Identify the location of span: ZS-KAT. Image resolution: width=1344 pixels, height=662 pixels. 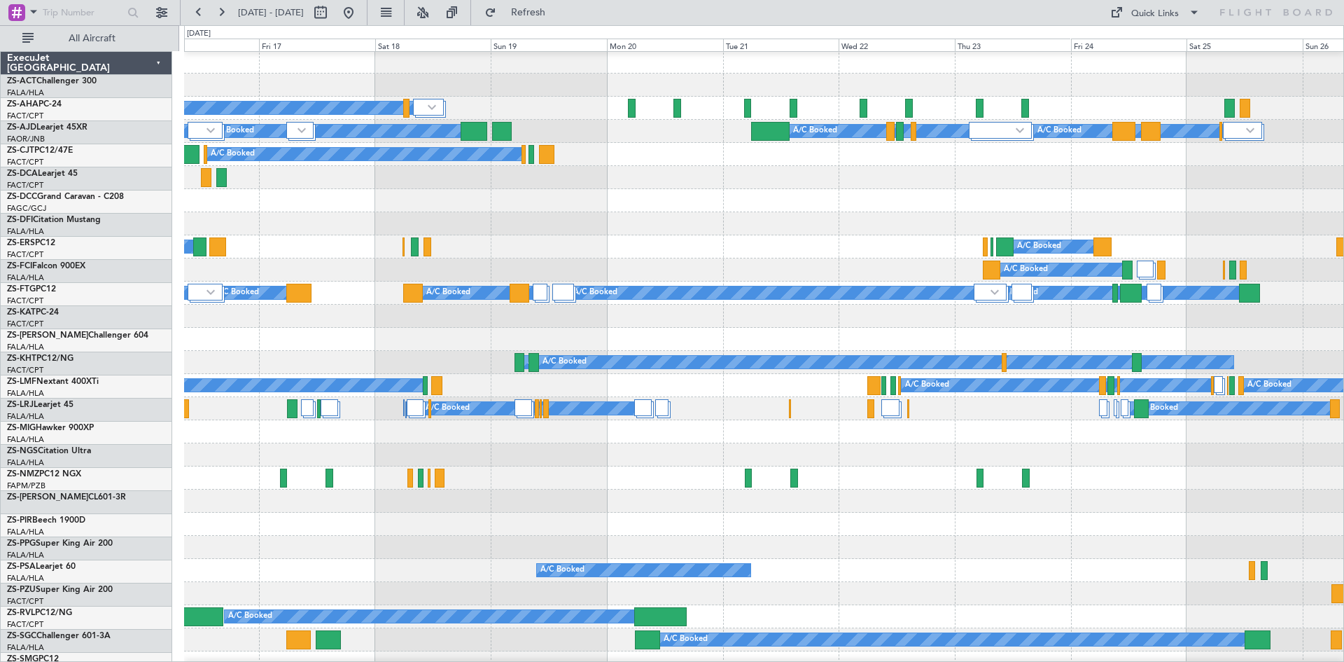
(21, 312).